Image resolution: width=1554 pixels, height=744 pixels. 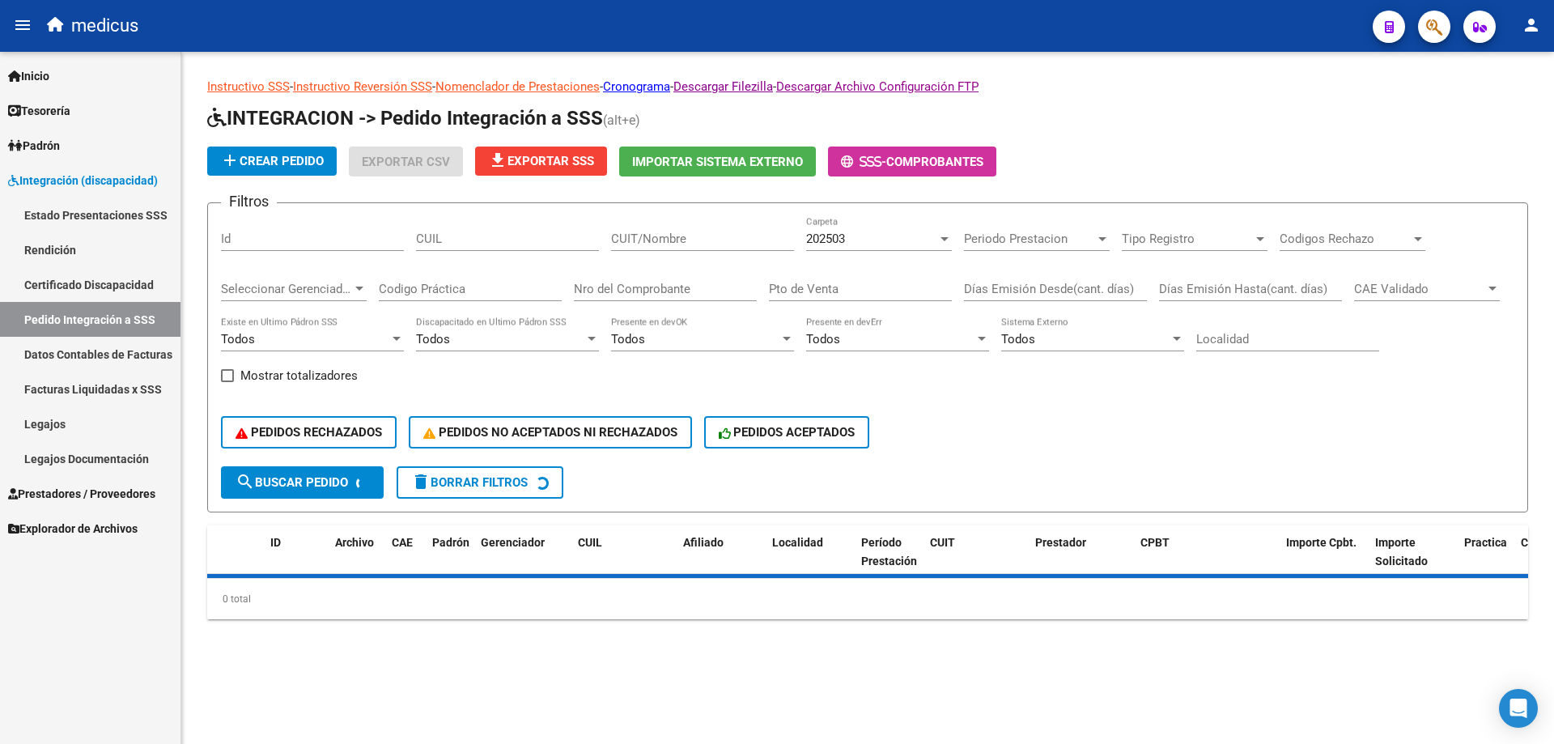 What do you see at coordinates (73, 529) in the screenshot?
I see `span: Explorador de Archivos` at bounding box center [73, 529].